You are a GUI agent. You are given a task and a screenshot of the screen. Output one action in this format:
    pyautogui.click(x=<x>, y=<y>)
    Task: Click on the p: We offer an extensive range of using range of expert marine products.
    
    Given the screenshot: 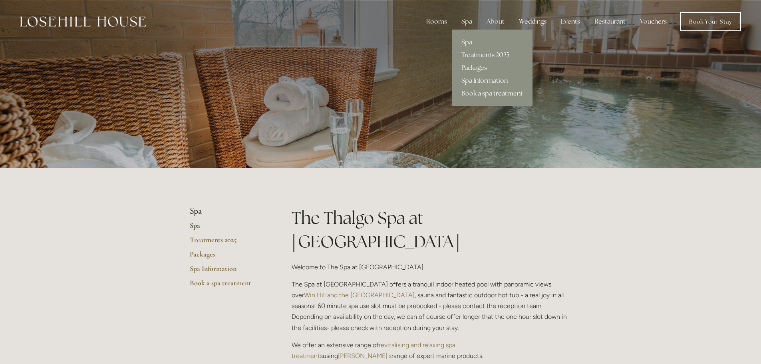 What is the action you would take?
    pyautogui.click(x=431, y=350)
    